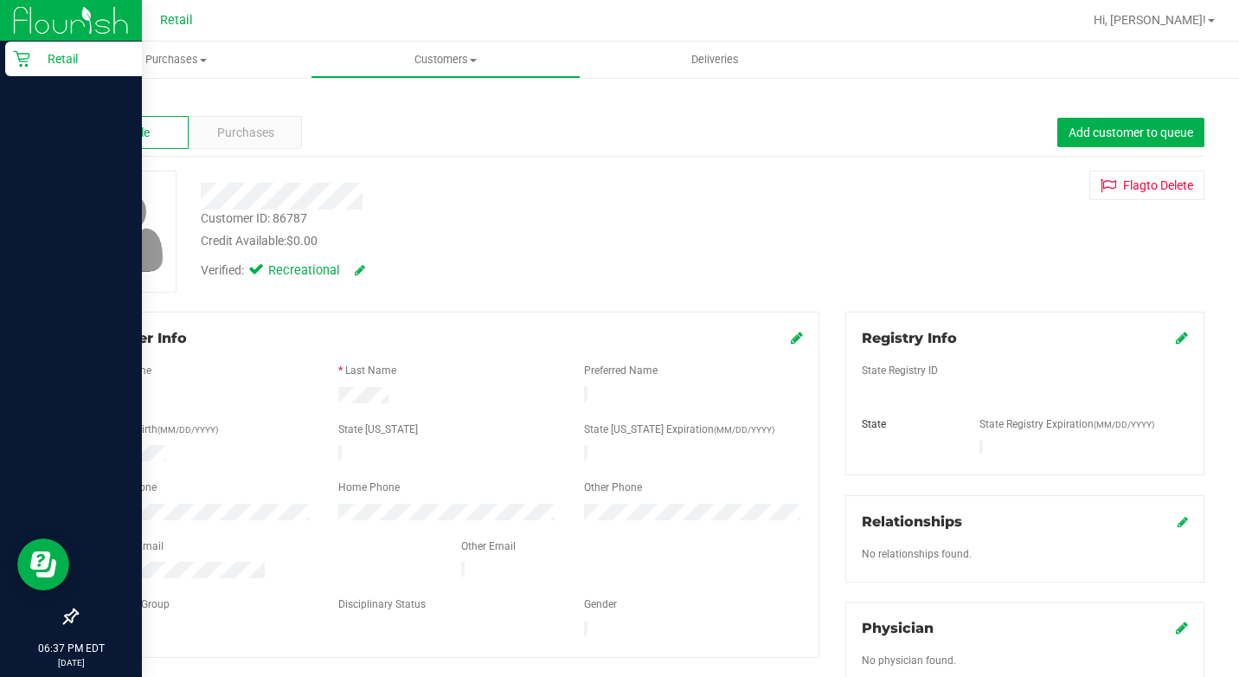 The width and height of the screenshot is (1239, 677). I want to click on label: Last Name, so click(370, 370).